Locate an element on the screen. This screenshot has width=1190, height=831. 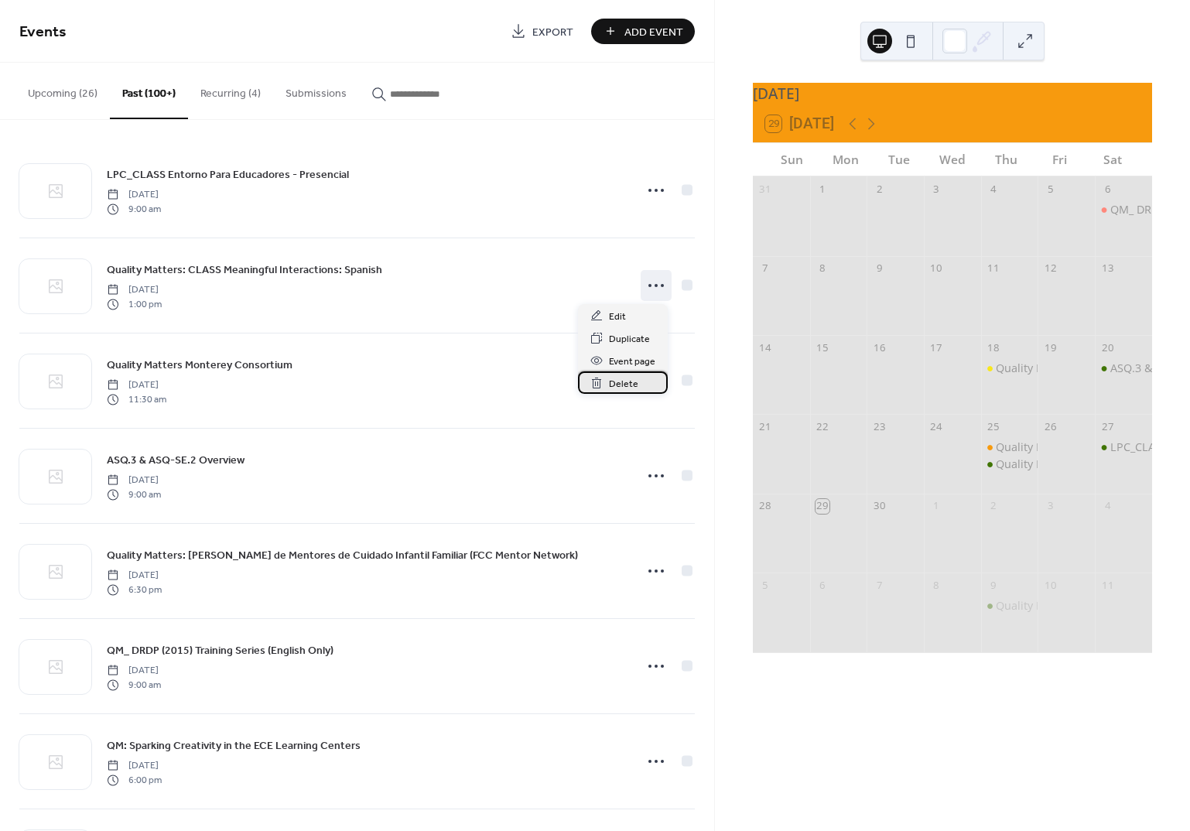
span: Events is located at coordinates (43, 32).